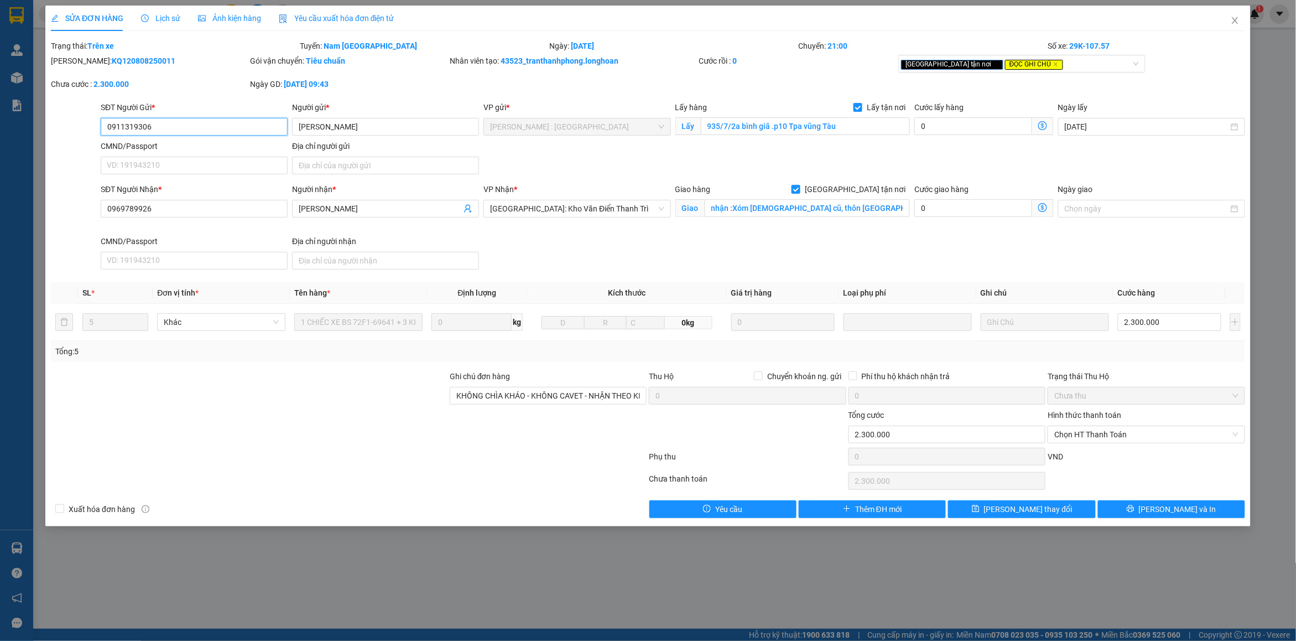  What do you see at coordinates (577, 127) in the screenshot?
I see `span: Hồ Chí Minh : Kho Quận 12` at bounding box center [577, 127].